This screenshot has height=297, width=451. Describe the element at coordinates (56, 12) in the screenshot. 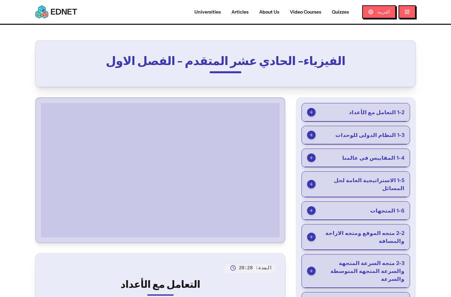

I see `a: EDNETEDNET` at that location.